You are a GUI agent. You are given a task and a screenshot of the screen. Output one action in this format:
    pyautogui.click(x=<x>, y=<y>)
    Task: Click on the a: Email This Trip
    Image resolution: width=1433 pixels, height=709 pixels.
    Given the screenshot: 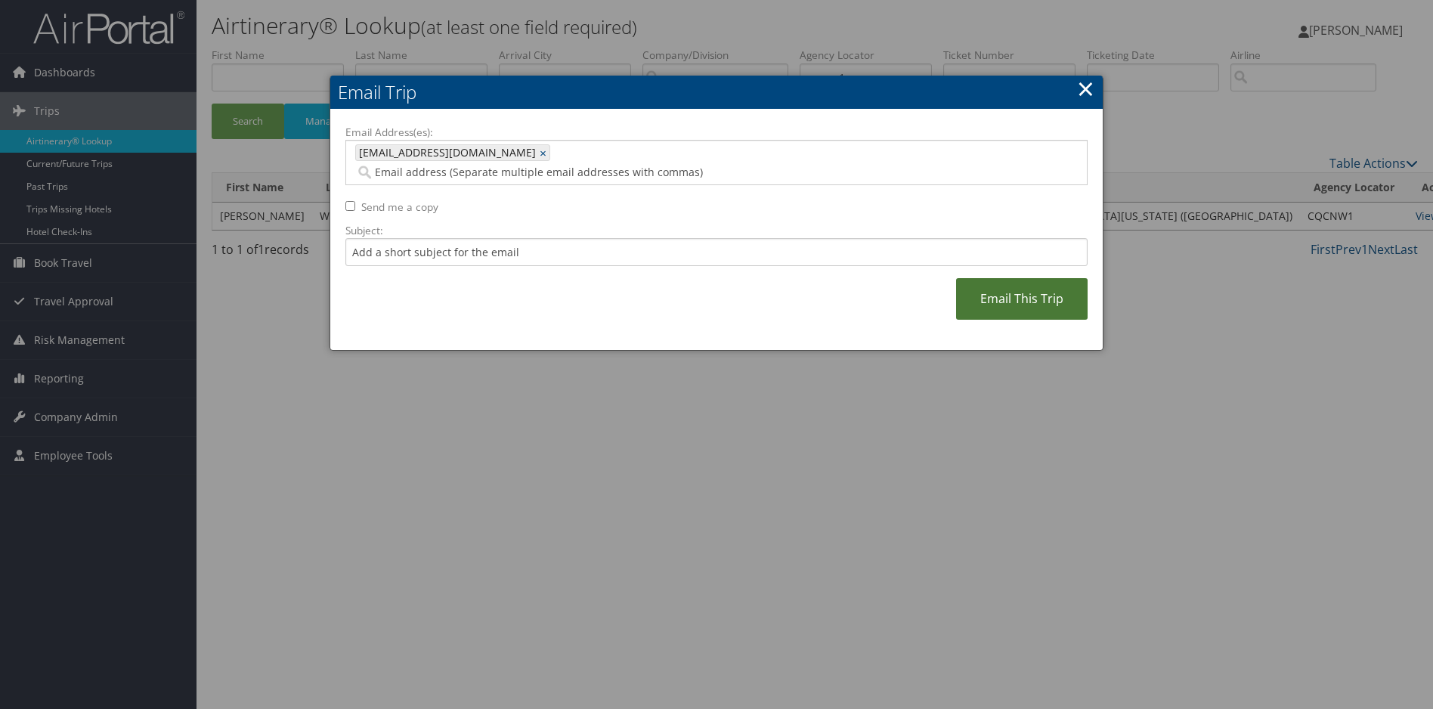 What is the action you would take?
    pyautogui.click(x=1022, y=299)
    